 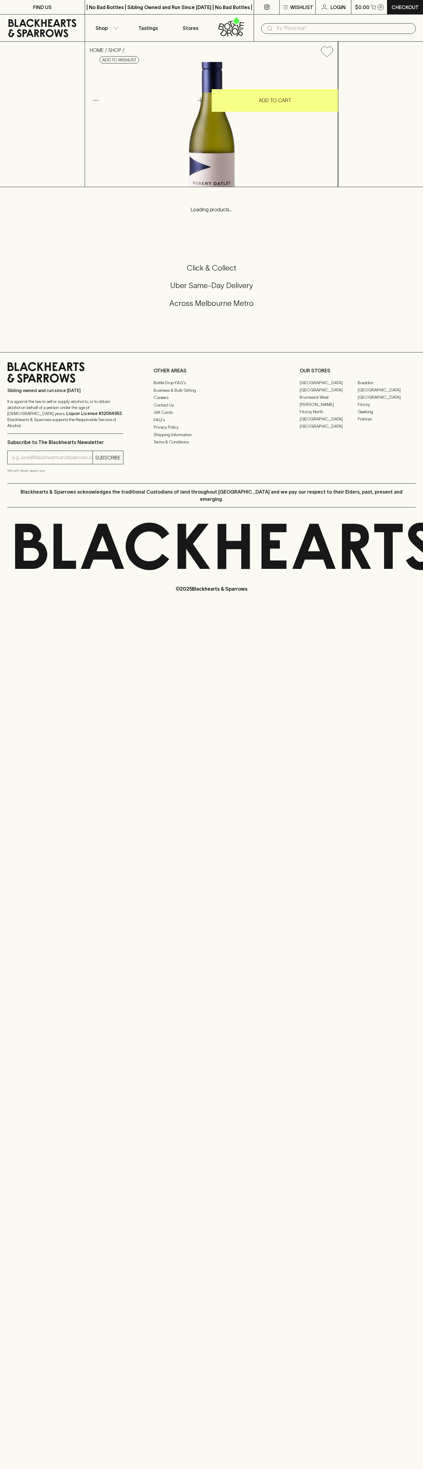 What do you see at coordinates (329, 412) in the screenshot?
I see `a: Fitzroy North` at bounding box center [329, 412].